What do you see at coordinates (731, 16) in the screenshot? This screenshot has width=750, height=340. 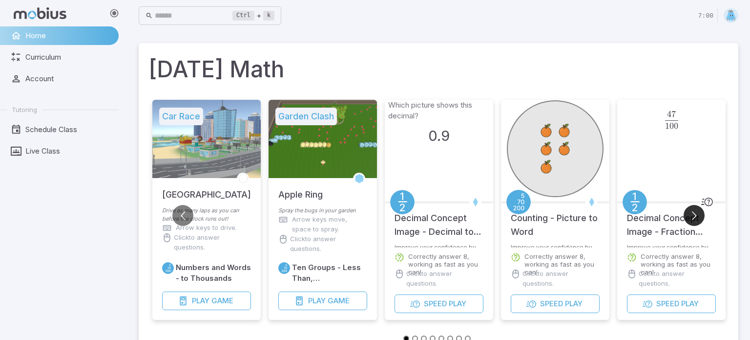 I see `img: trapezoid.svg` at bounding box center [731, 16].